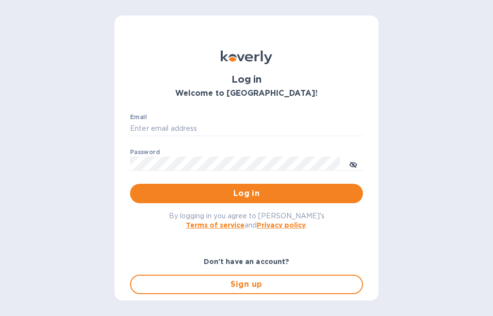 The image size is (493, 316). I want to click on b: Don't have an account?, so click(247, 261).